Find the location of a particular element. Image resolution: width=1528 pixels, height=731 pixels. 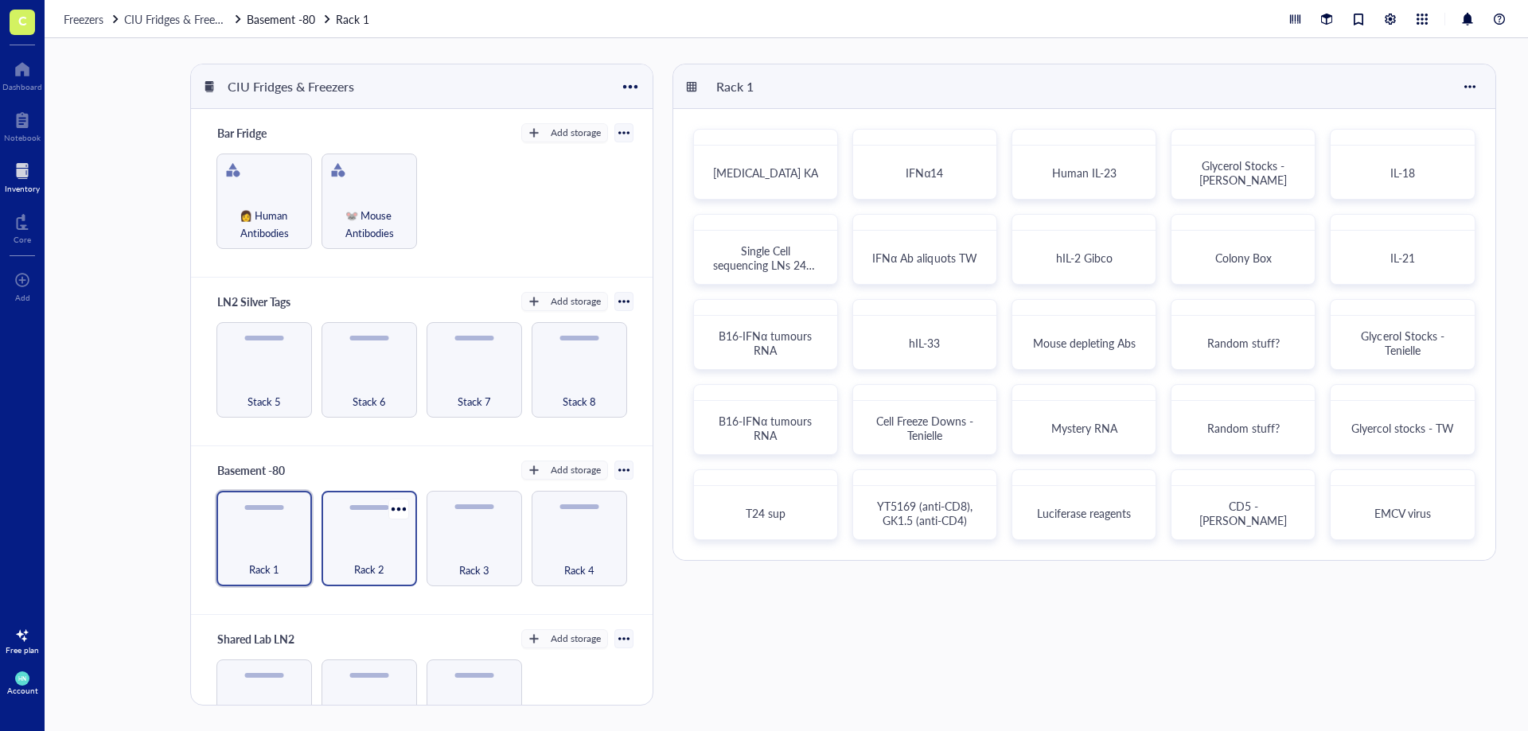

span: Human IL-23 is located at coordinates (1084, 173).